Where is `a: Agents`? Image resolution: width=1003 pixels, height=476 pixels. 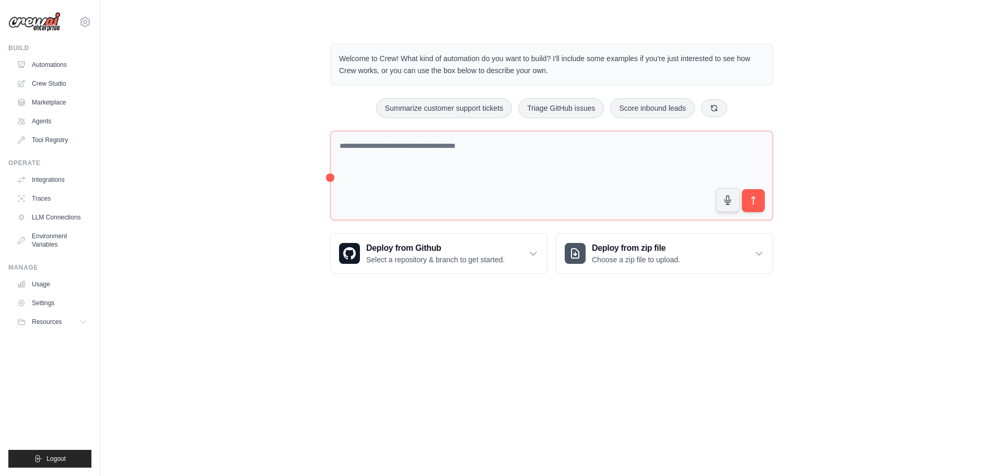
a: Agents is located at coordinates (52, 121).